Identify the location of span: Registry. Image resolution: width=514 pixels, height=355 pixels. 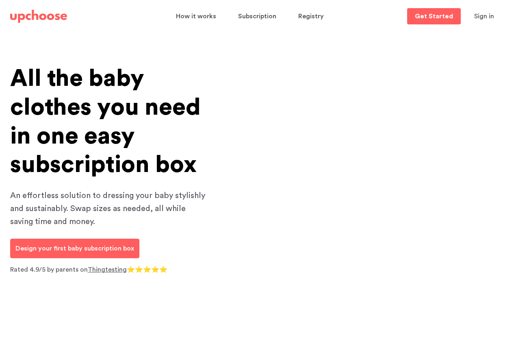
(311, 16).